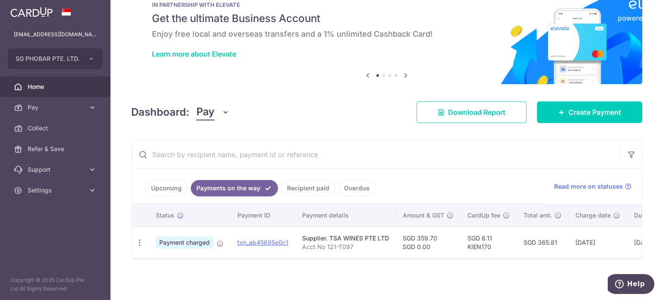 The image size is (663, 300). I want to click on span: Read more on statuses, so click(588, 186).